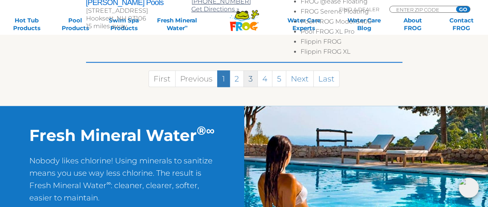 This screenshot has height=207, width=488. Describe the element at coordinates (122, 135) in the screenshot. I see `h2: Fresh Mineral Water` at that location.